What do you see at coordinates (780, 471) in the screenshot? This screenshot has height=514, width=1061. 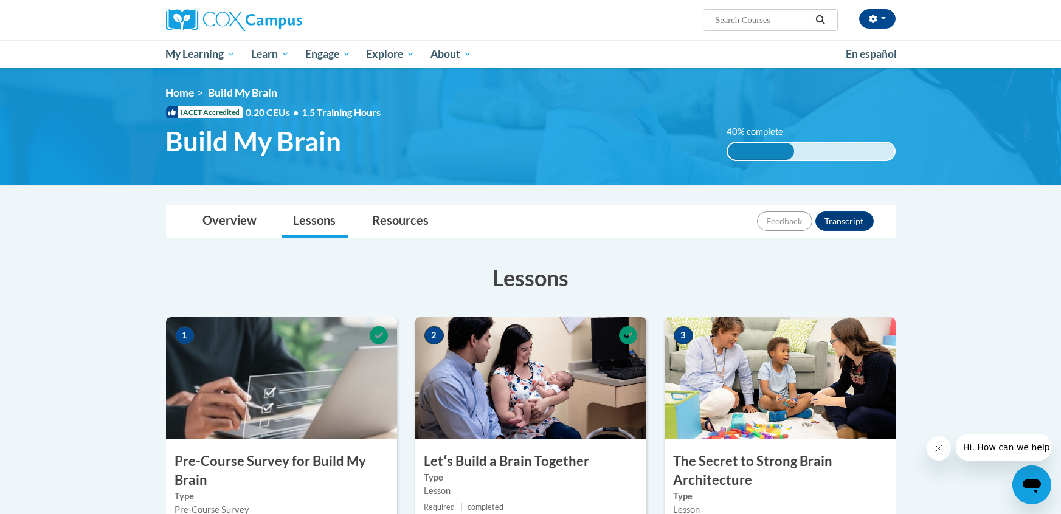 I see `h3: The Secret to Strong Brain Architecture` at bounding box center [780, 471].